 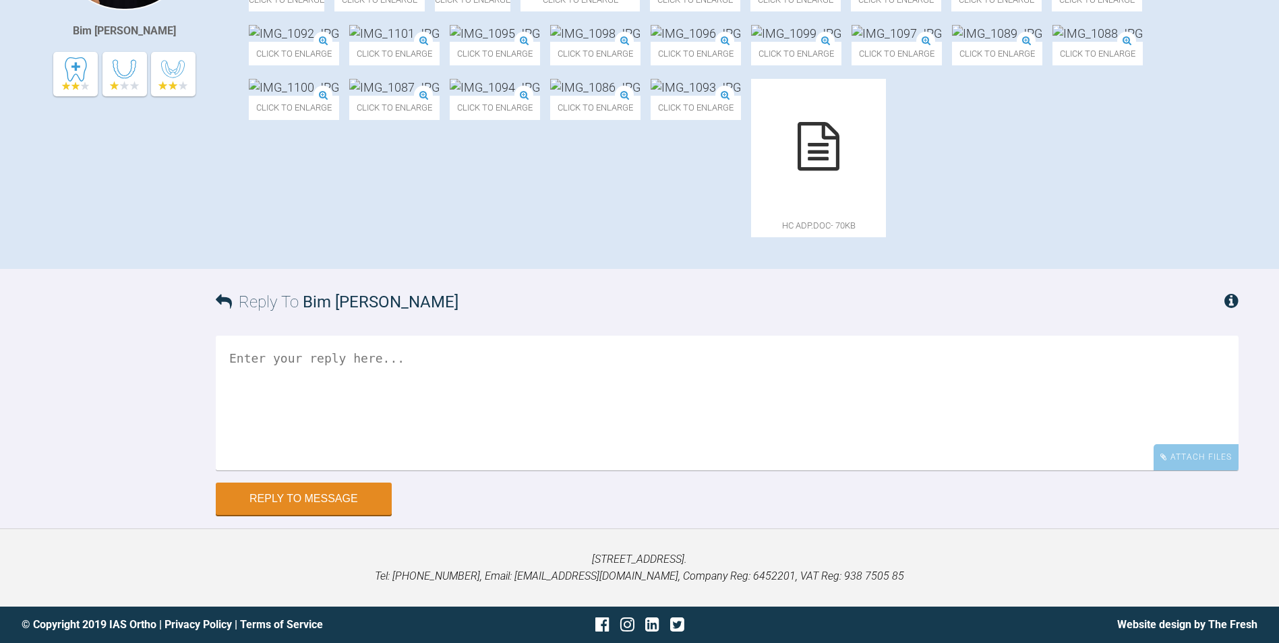 I want to click on img: IMG_1099.JPG, so click(x=796, y=33).